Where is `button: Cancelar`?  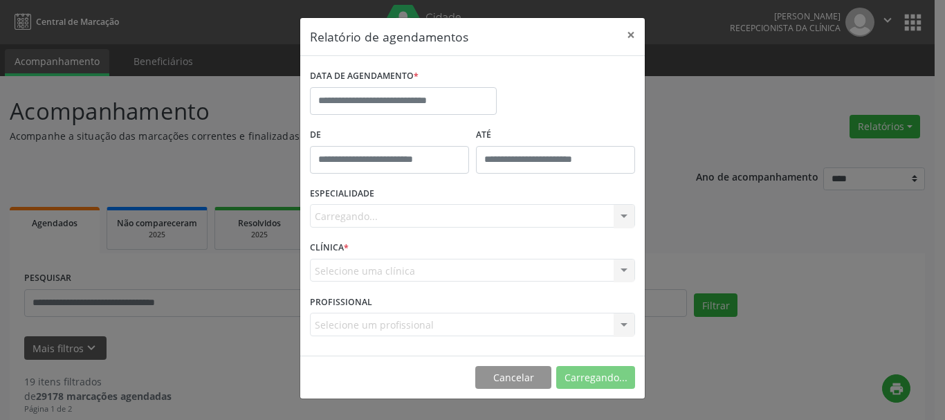
button: Cancelar is located at coordinates (513, 378).